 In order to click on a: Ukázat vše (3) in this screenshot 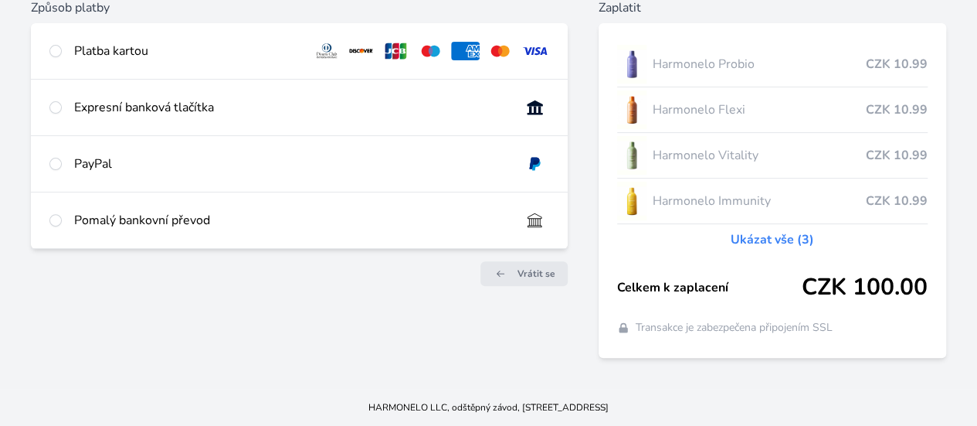, I will do `click(773, 239)`.